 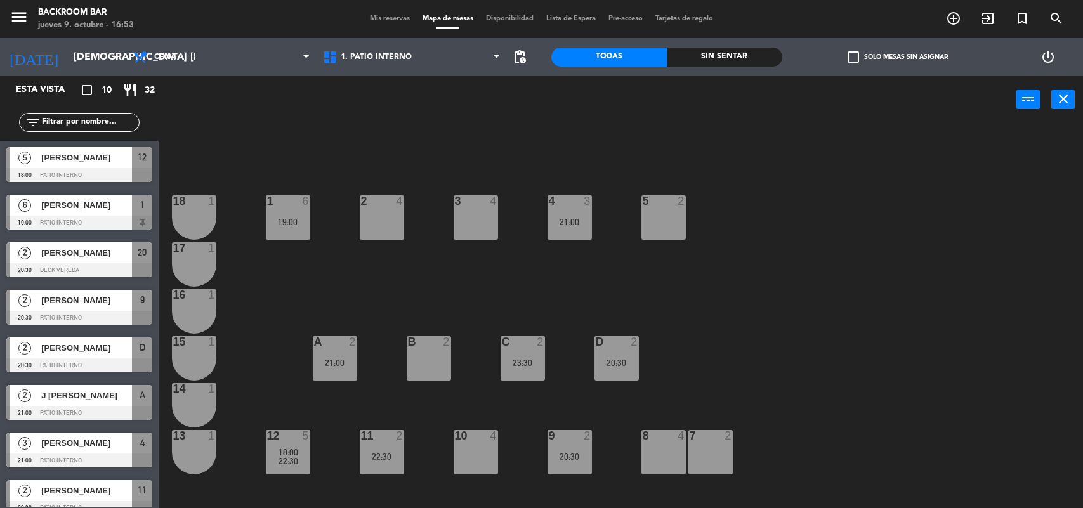 What do you see at coordinates (267, 436) in the screenshot?
I see `div: 12` at bounding box center [267, 436].